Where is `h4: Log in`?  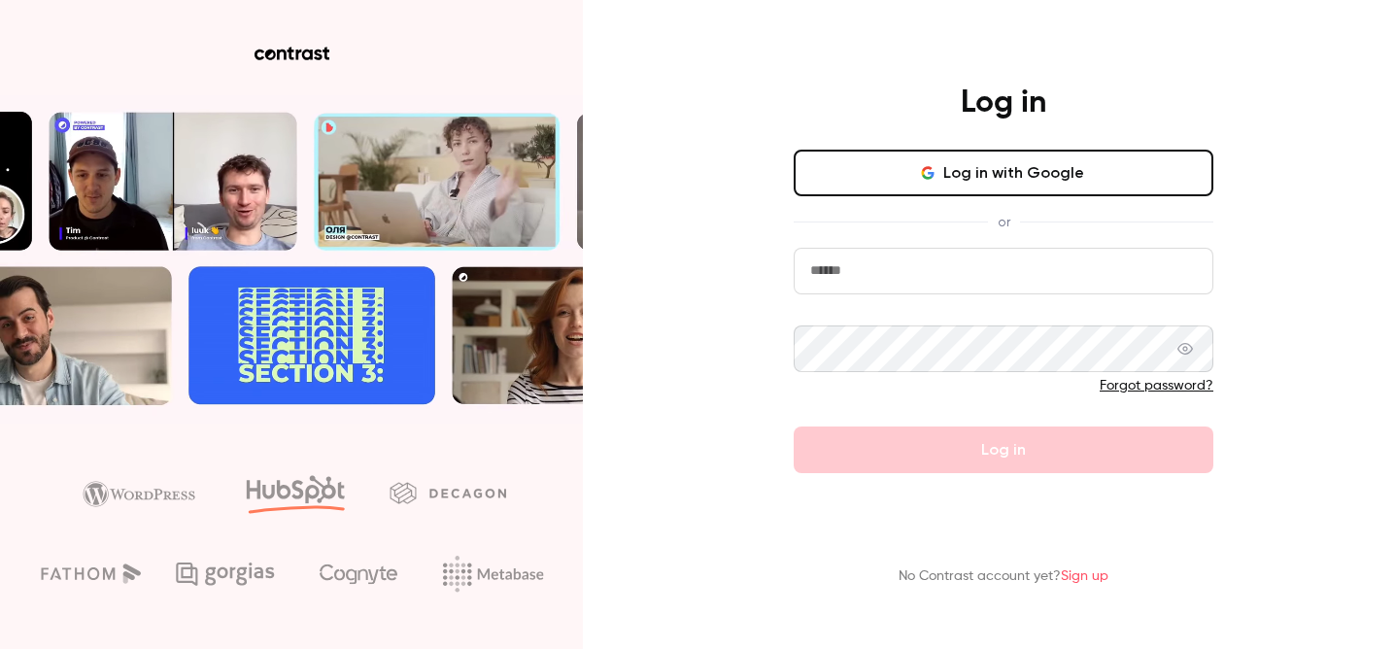 h4: Log in is located at coordinates (1004, 103).